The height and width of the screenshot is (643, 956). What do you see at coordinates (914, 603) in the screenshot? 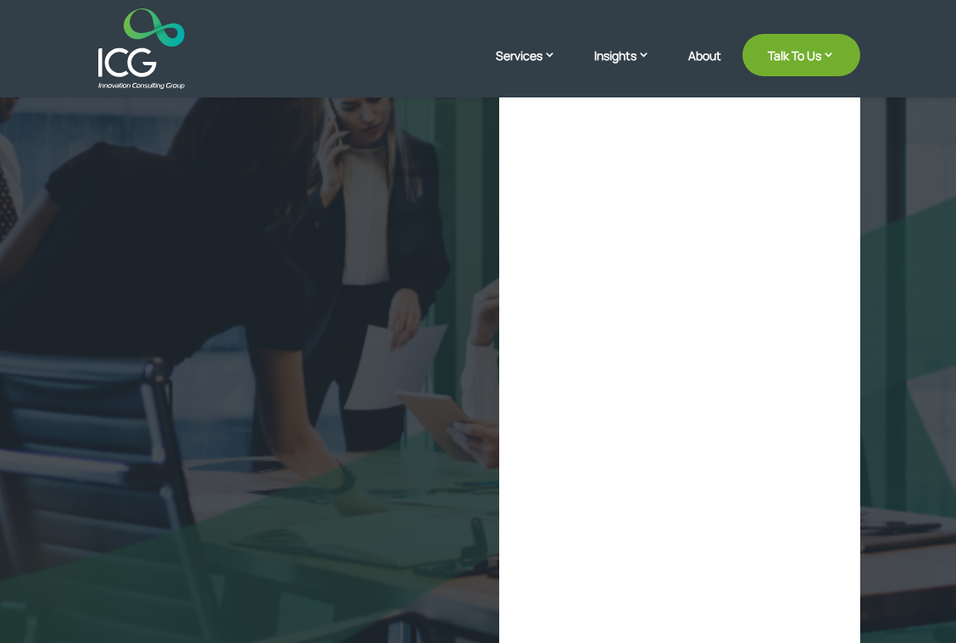
I see `div: Chat Widget` at bounding box center [914, 603].